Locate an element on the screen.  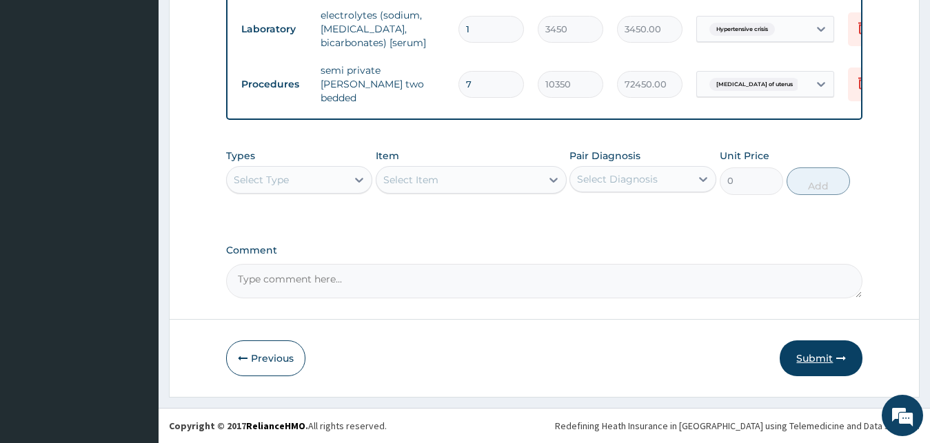
a: RelianceHMO is located at coordinates (276, 426).